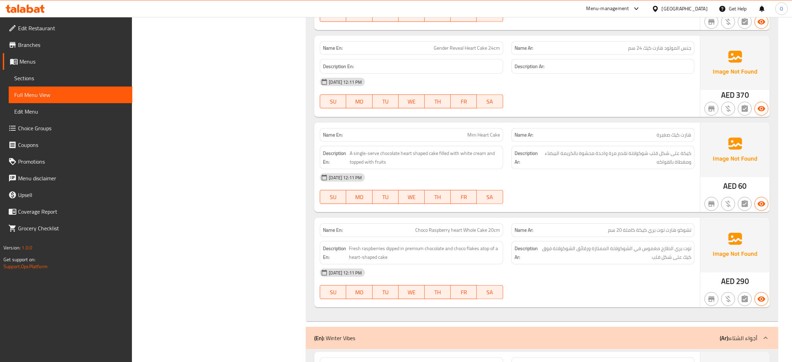 Image resolution: width=792 pixels, height=362 pixels. What do you see at coordinates (781, 9) in the screenshot?
I see `span: O` at bounding box center [781, 9].